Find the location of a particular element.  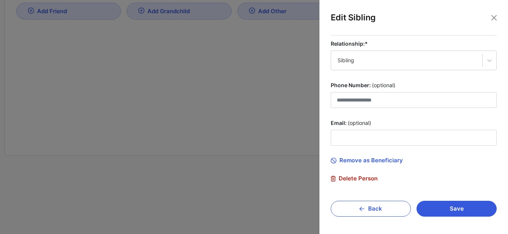

button: Close is located at coordinates (494, 18).